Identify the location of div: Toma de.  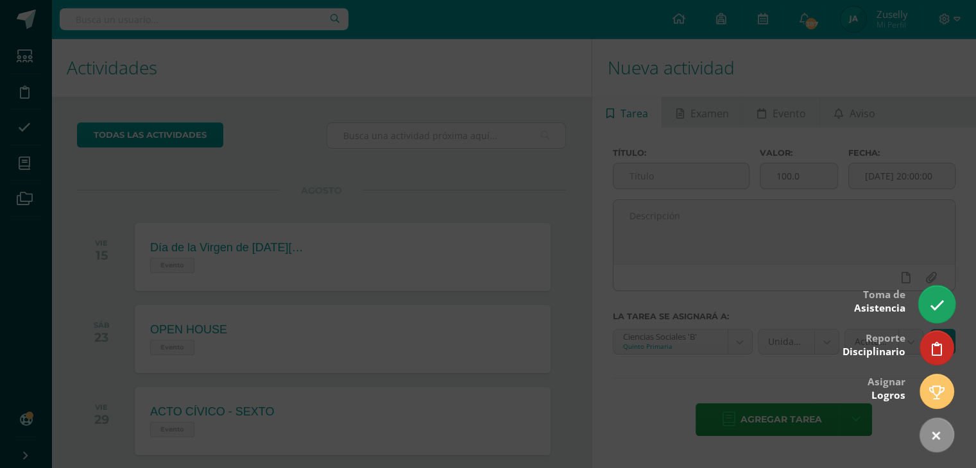
(880, 300).